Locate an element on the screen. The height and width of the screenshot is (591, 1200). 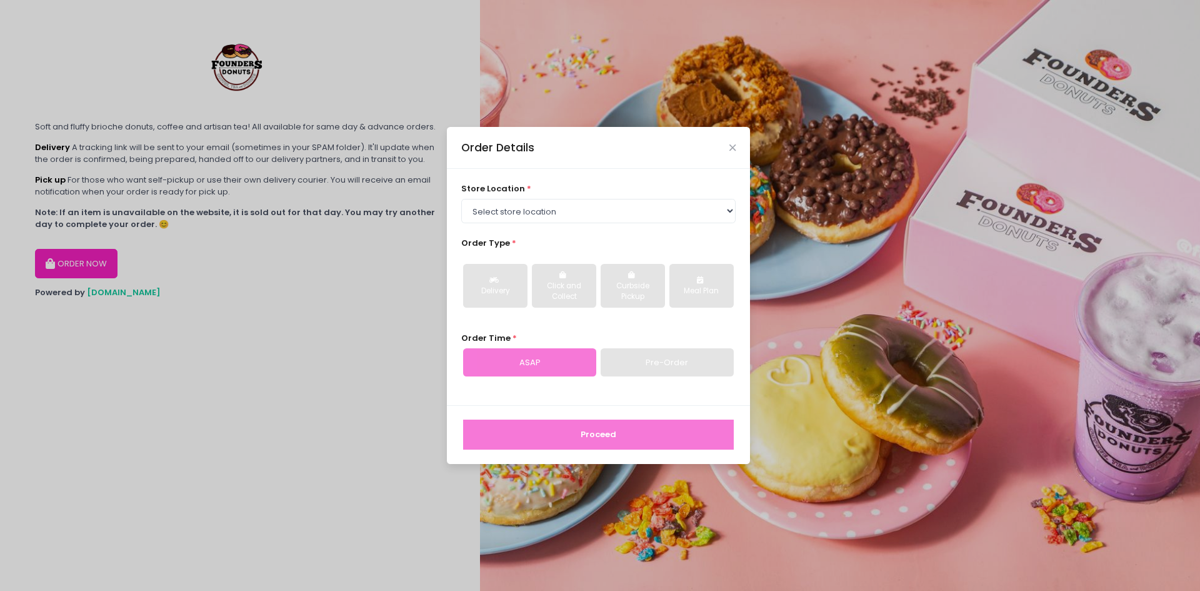
div: Order Details is located at coordinates (498, 148).